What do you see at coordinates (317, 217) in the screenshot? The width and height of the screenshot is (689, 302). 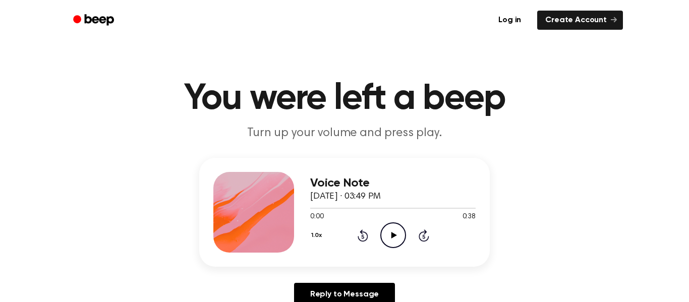 I see `span: 0:00` at bounding box center [317, 217].